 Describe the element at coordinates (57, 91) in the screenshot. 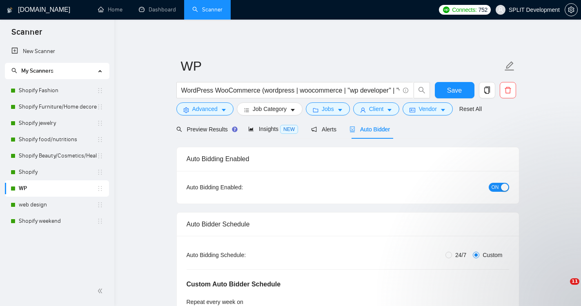

I see `li: Shopify Fashion` at that location.